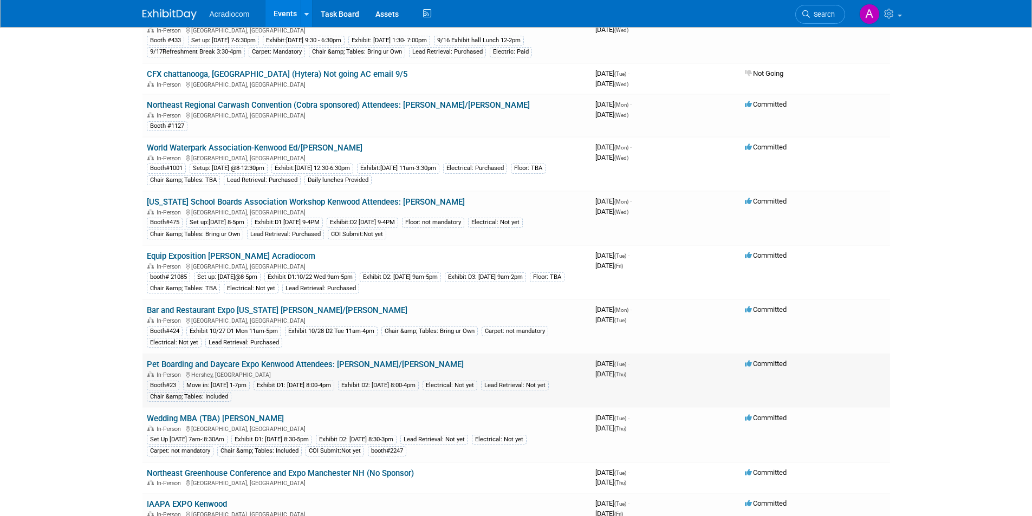 This screenshot has height=516, width=1032. What do you see at coordinates (619, 266) in the screenshot?
I see `span: (Fri)` at bounding box center [619, 266].